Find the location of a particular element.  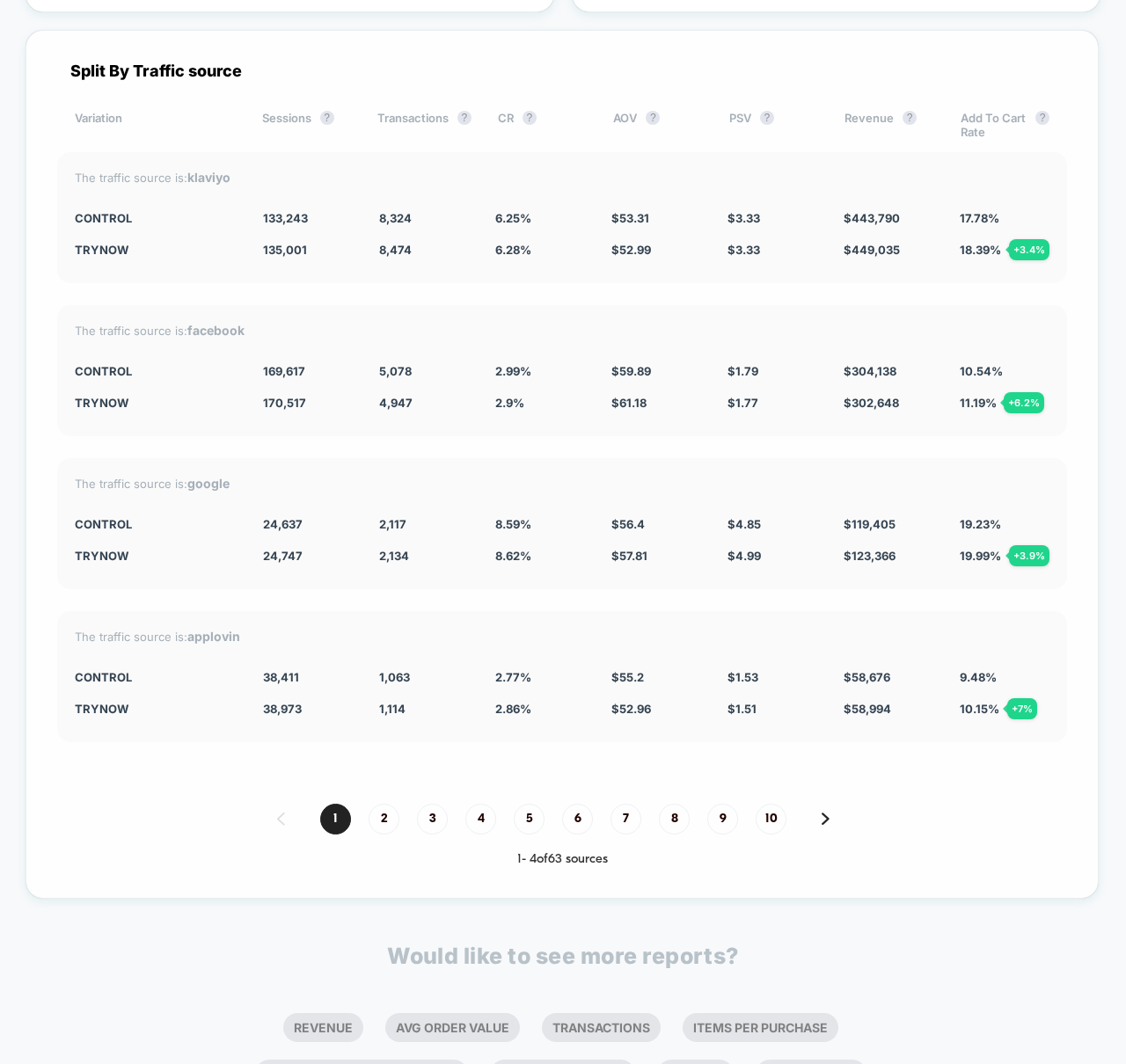

span: 8.59 % is located at coordinates (513, 524).